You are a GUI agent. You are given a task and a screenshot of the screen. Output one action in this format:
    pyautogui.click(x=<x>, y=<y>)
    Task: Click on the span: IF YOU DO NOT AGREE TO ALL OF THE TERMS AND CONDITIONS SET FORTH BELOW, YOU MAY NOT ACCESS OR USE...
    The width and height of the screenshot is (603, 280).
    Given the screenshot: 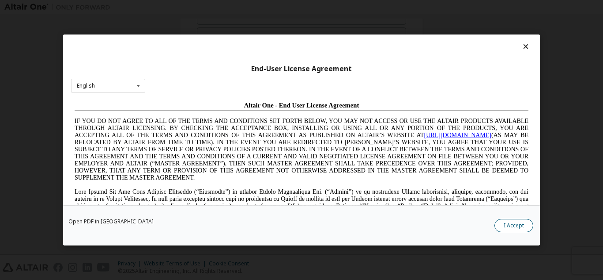 What is the action you would take?
    pyautogui.click(x=231, y=51)
    